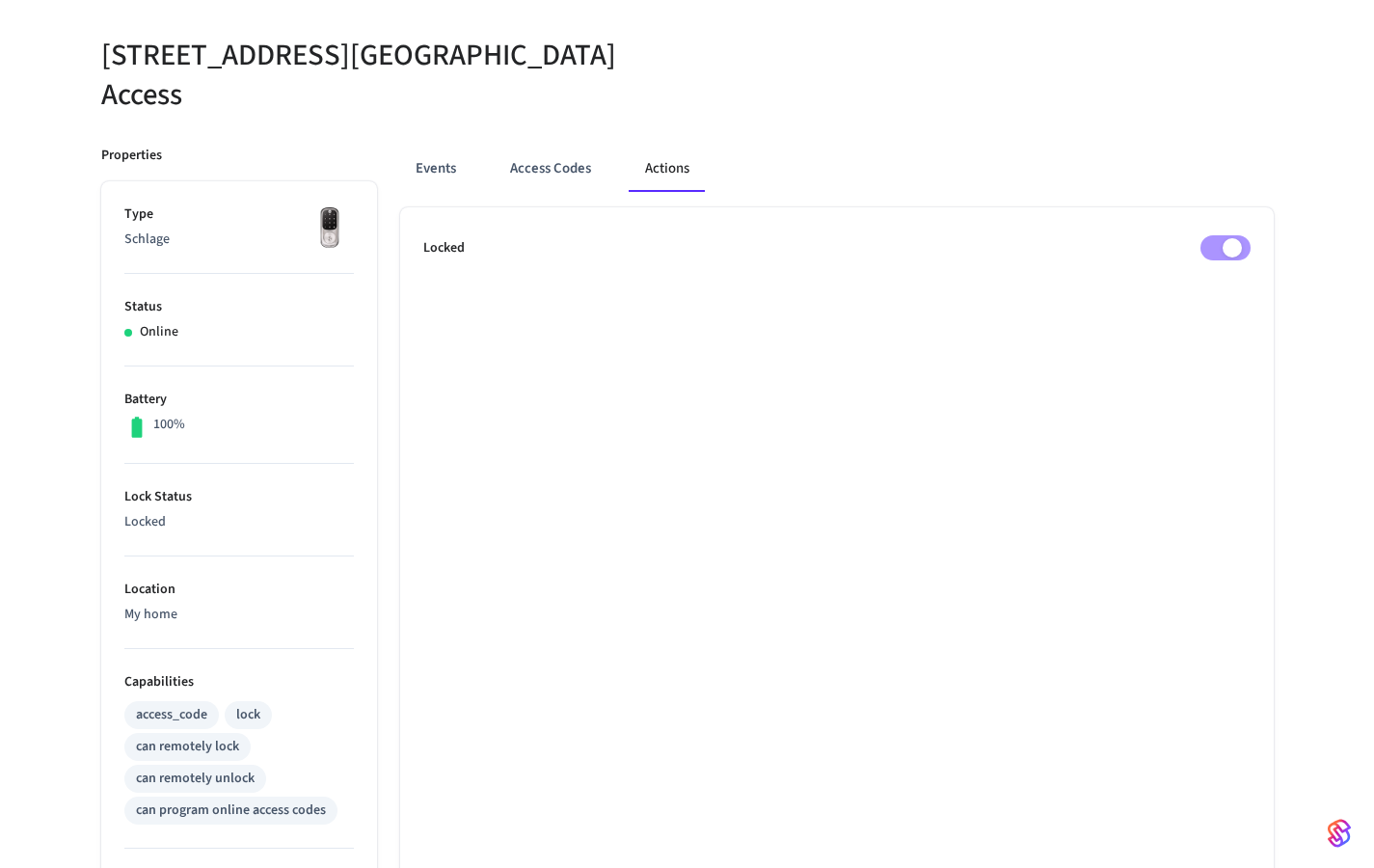  What do you see at coordinates (131, 155) in the screenshot?
I see `p: Properties` at bounding box center [131, 155].